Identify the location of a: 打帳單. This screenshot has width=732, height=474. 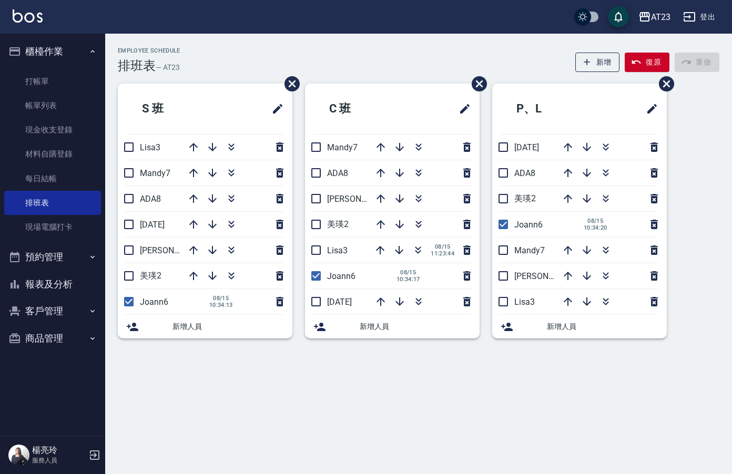
(53, 82).